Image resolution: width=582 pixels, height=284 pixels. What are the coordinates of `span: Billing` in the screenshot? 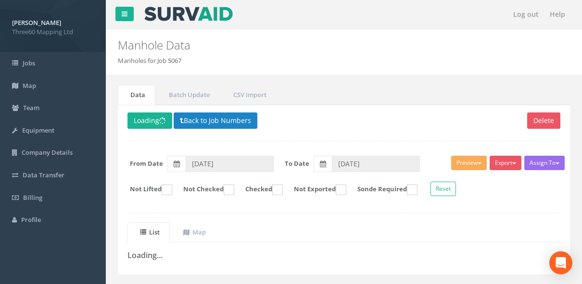 It's located at (33, 198).